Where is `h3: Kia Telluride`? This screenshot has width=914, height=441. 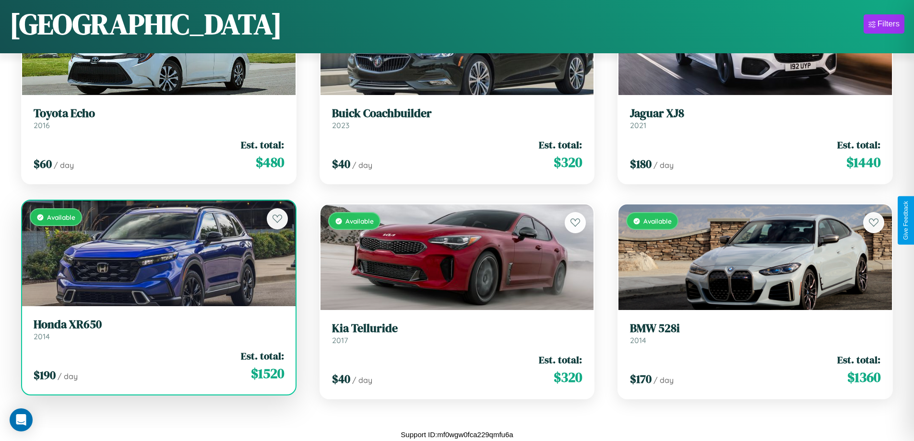
h3: Kia Telluride is located at coordinates (457, 328).